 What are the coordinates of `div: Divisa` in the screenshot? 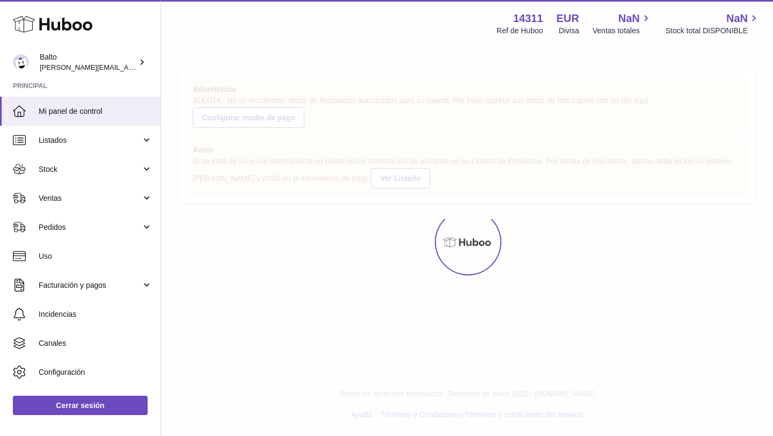 It's located at (569, 31).